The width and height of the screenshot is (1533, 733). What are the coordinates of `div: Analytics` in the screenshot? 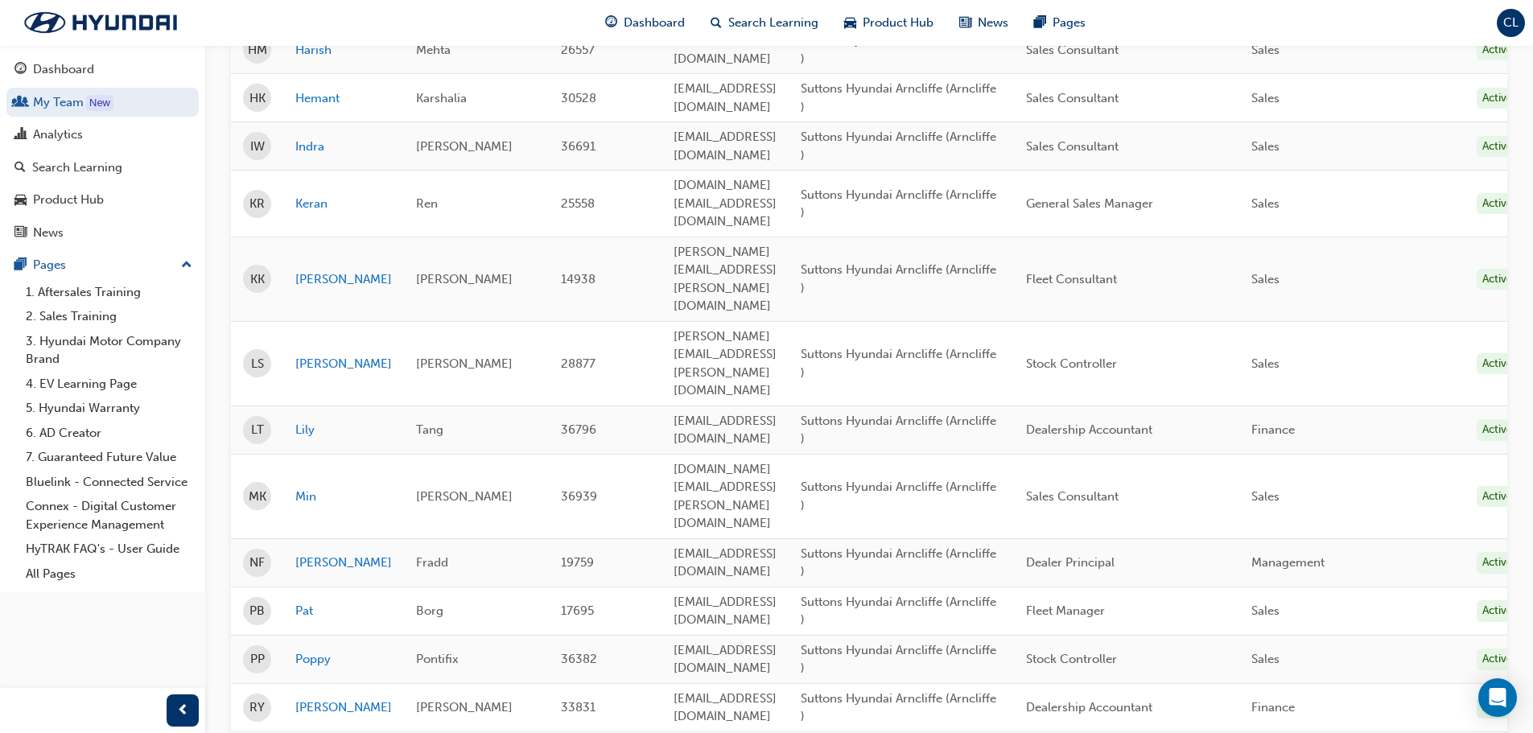 It's located at (58, 134).